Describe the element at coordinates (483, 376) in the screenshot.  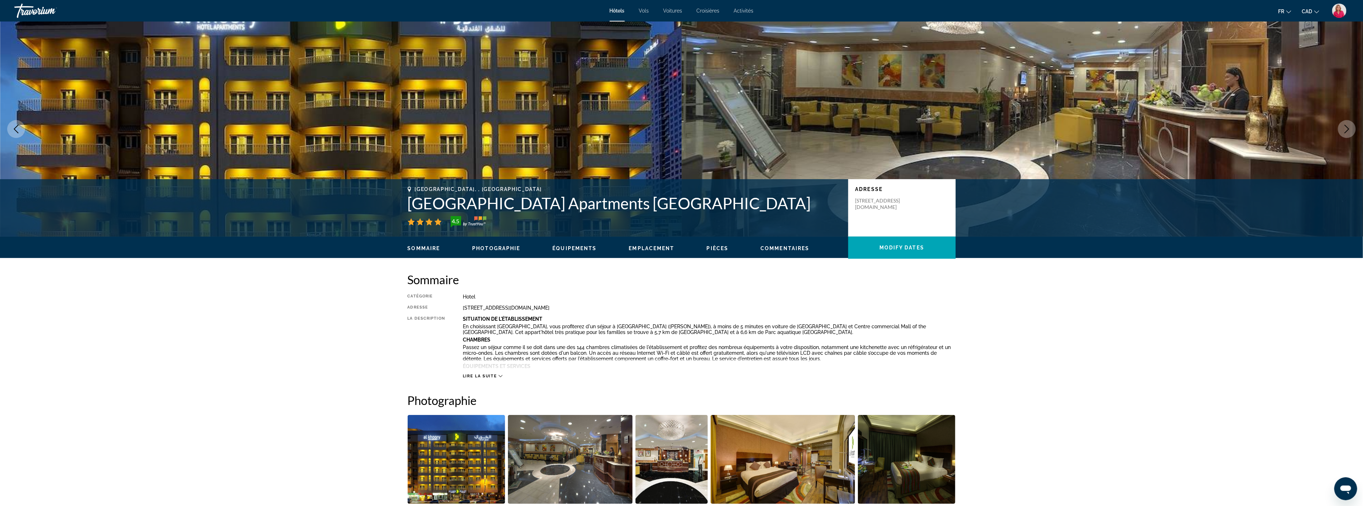
I see `button: Lire la suite` at that location.